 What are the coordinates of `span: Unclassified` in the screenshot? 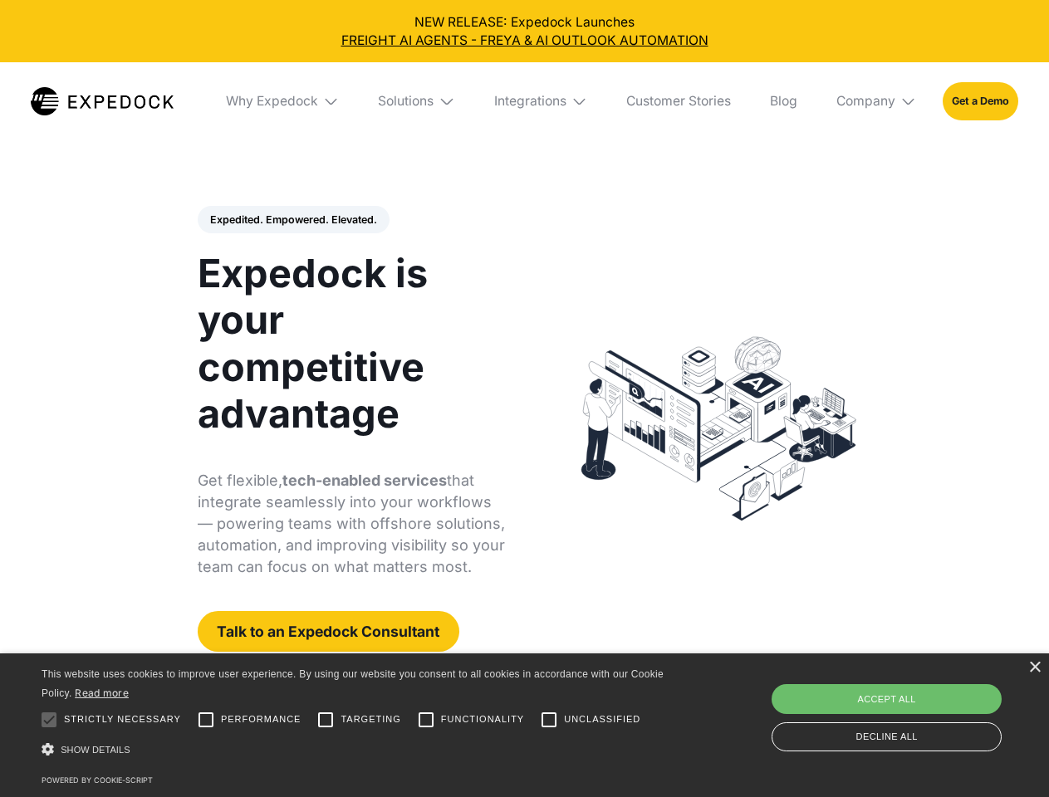 It's located at (602, 719).